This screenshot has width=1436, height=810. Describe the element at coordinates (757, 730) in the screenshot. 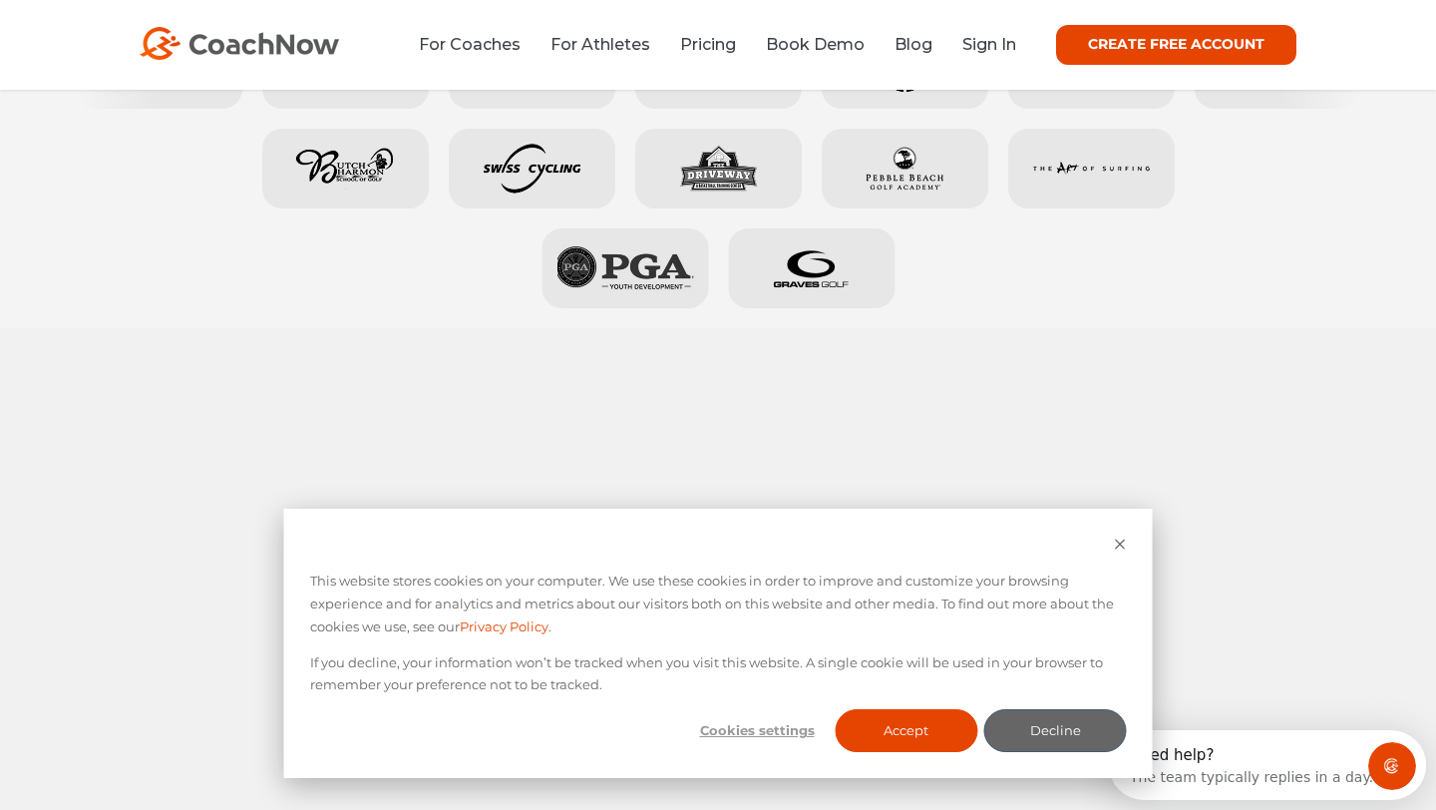

I see `button: Cookies settings` at that location.